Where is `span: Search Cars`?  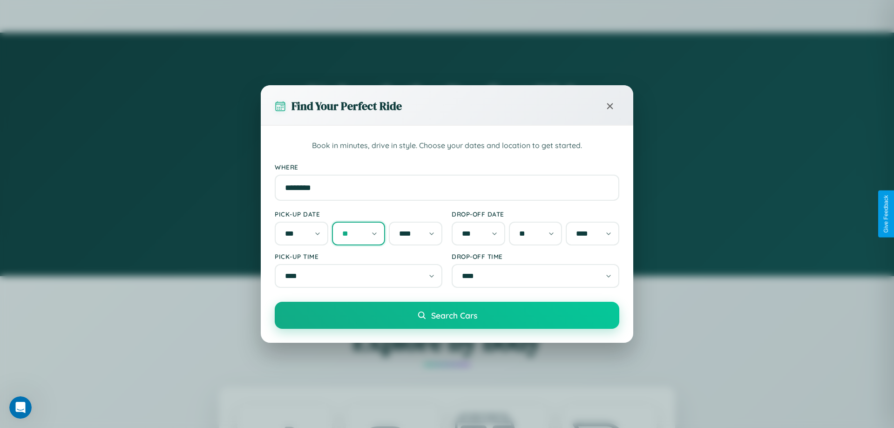 span: Search Cars is located at coordinates (454, 315).